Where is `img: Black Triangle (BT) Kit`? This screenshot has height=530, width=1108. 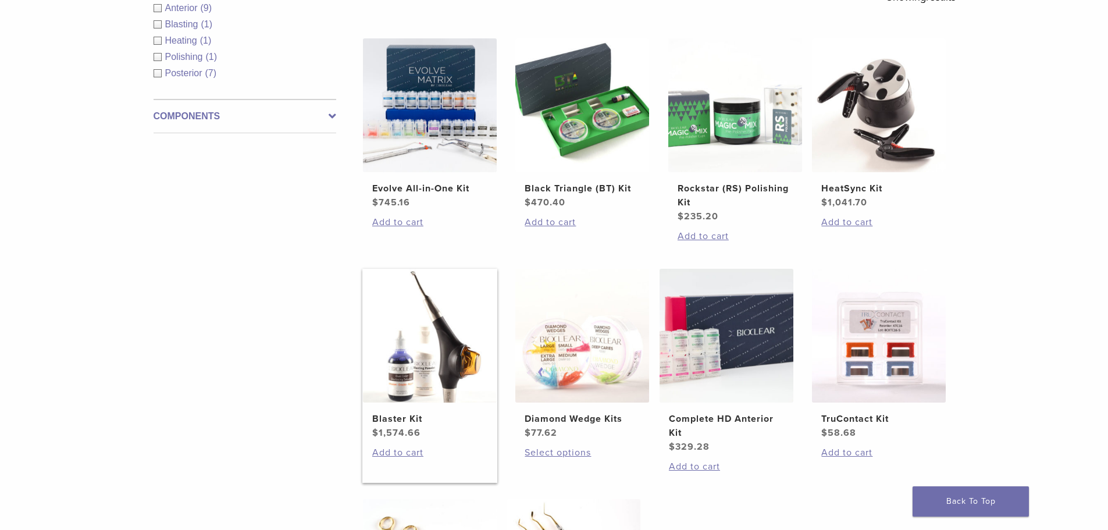
img: Black Triangle (BT) Kit is located at coordinates (582, 105).